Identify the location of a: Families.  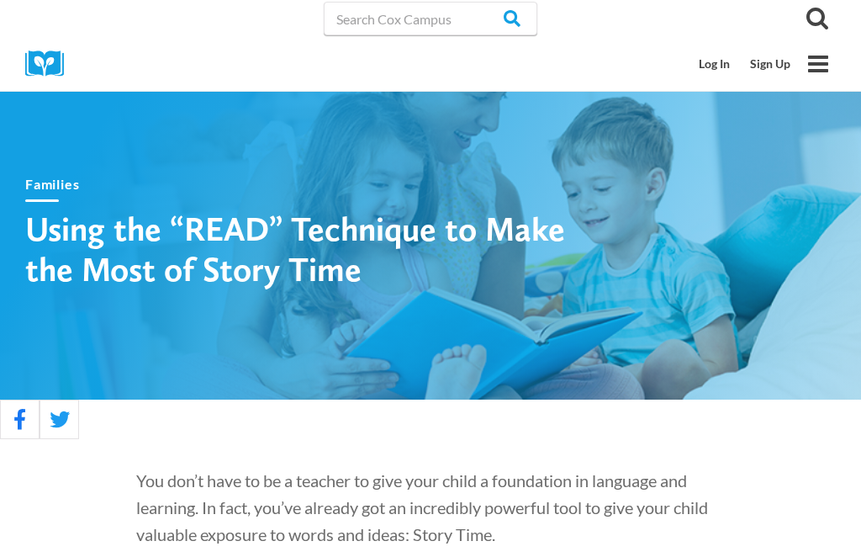
(52, 183).